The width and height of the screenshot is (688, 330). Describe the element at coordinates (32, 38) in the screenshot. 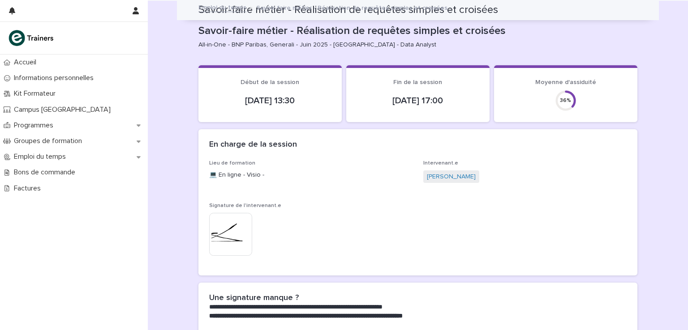

I see `img: K0CqGN7SDeD6s4JG8KQk` at that location.